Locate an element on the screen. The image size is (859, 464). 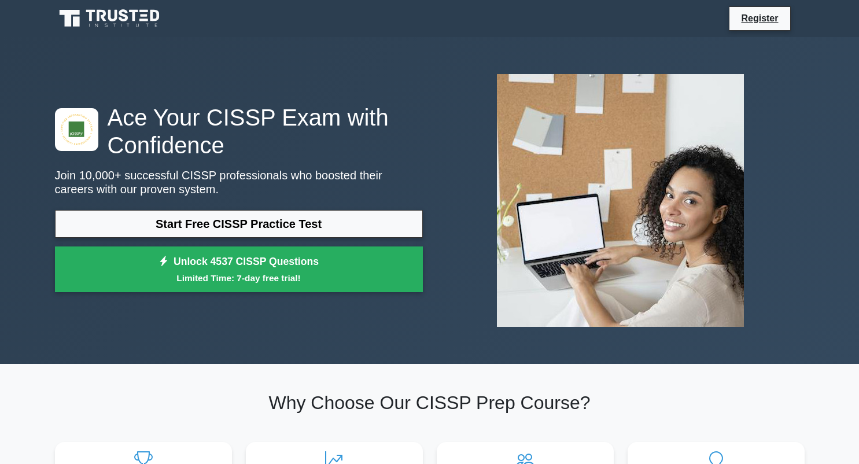
a: Start Free CISSP Practice Test is located at coordinates (239, 224).